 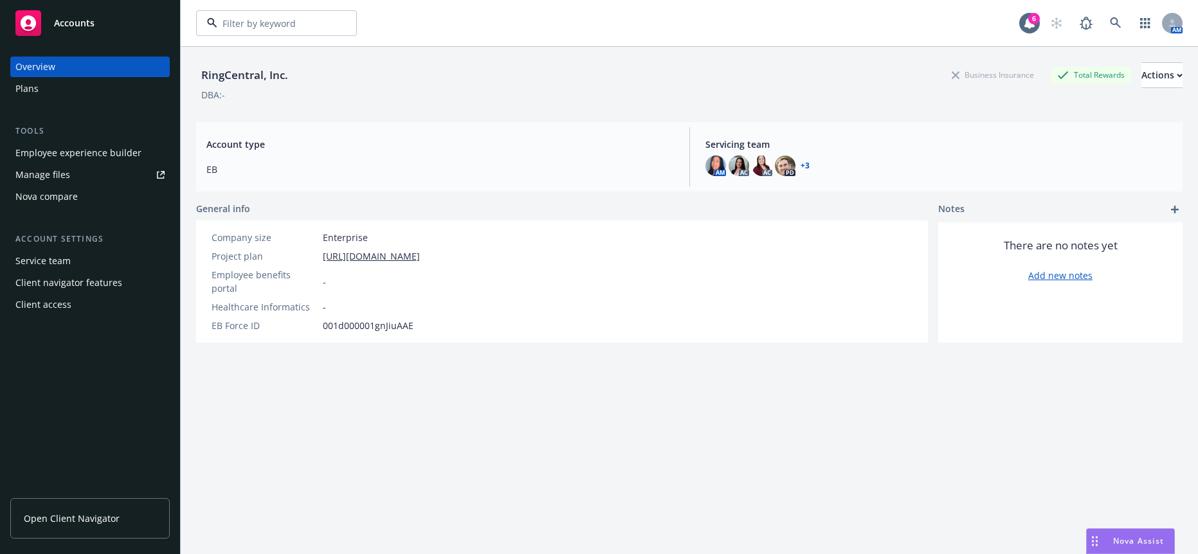 What do you see at coordinates (213, 95) in the screenshot?
I see `div: DBA: -` at bounding box center [213, 95].